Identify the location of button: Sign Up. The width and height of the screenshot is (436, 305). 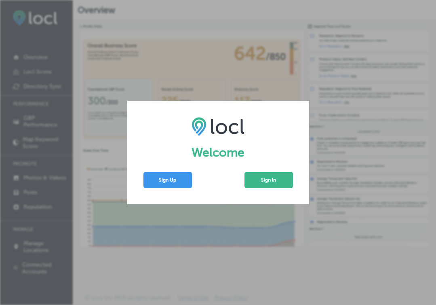
(168, 180).